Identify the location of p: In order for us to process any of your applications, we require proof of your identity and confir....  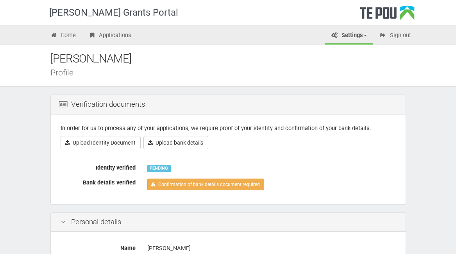
(228, 128).